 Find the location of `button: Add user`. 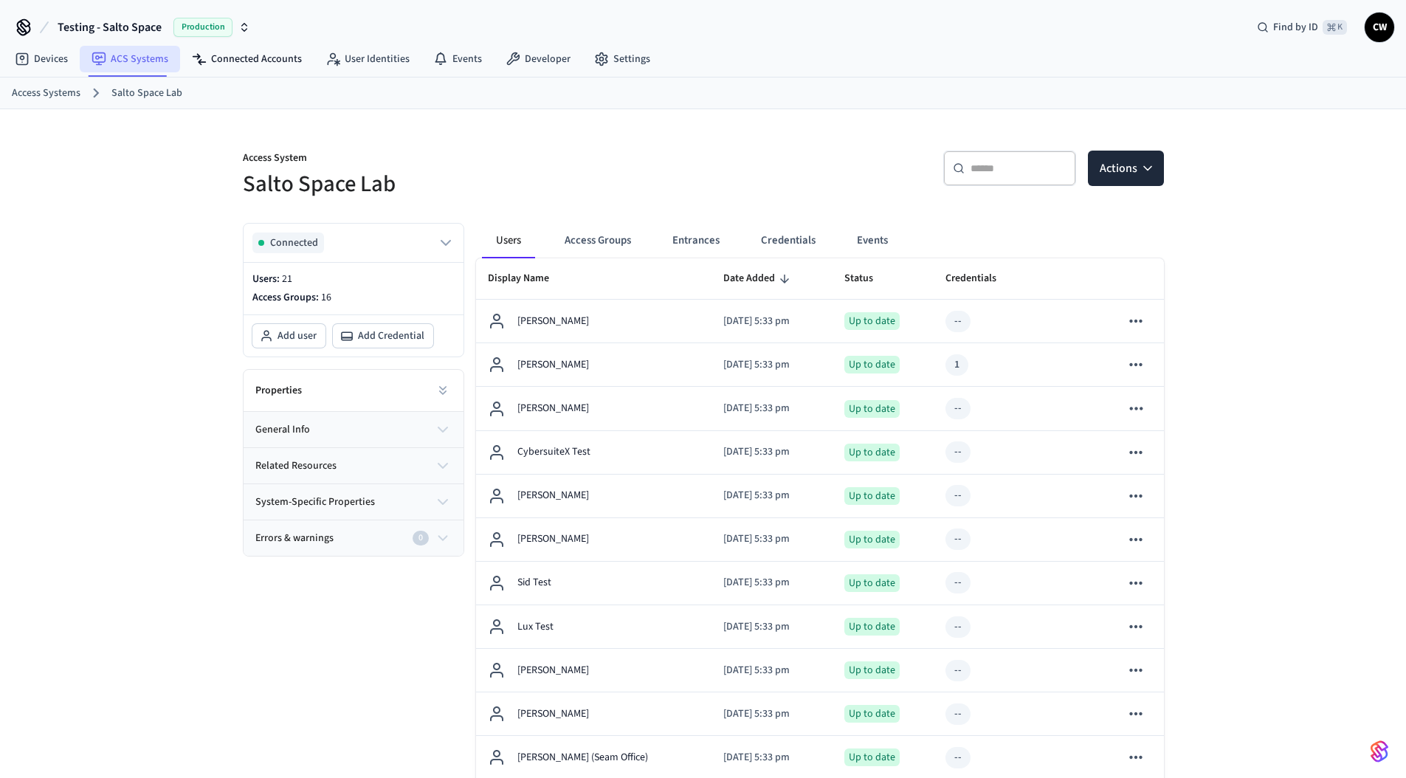

button: Add user is located at coordinates (289, 336).